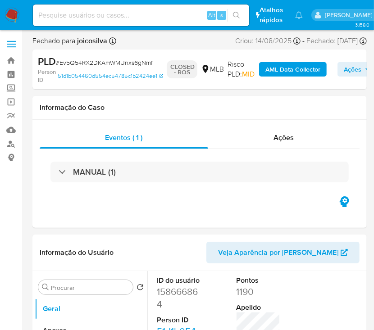 Image resolution: width=374 pixels, height=330 pixels. Describe the element at coordinates (259, 281) in the screenshot. I see `dt: Pontos` at that location.